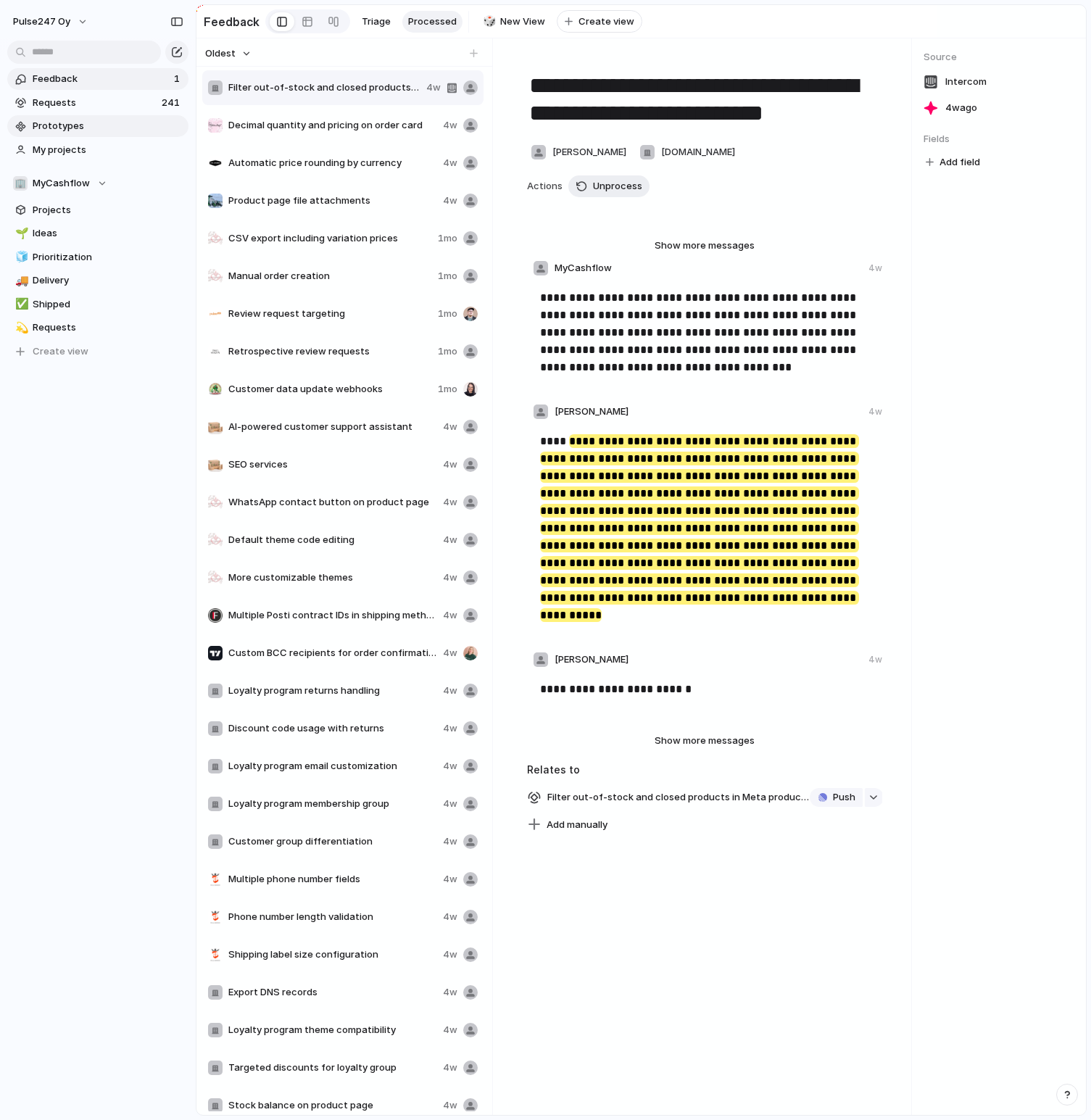 This screenshot has width=1091, height=1120. What do you see at coordinates (332, 540) in the screenshot?
I see `span: Default theme code editing` at bounding box center [332, 540].